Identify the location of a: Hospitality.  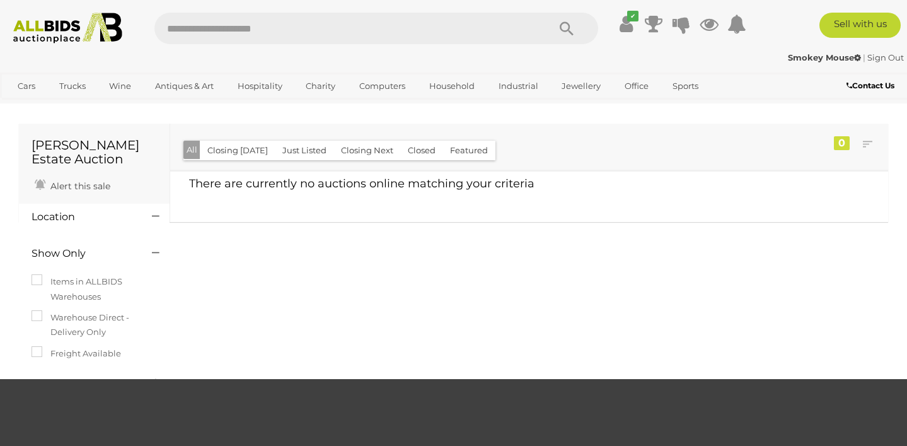
(260, 86).